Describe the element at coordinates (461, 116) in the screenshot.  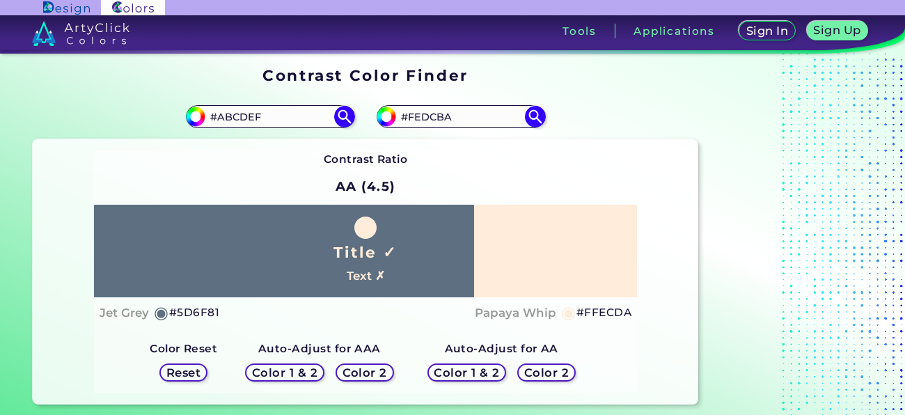
I see `input: type color 2..` at that location.